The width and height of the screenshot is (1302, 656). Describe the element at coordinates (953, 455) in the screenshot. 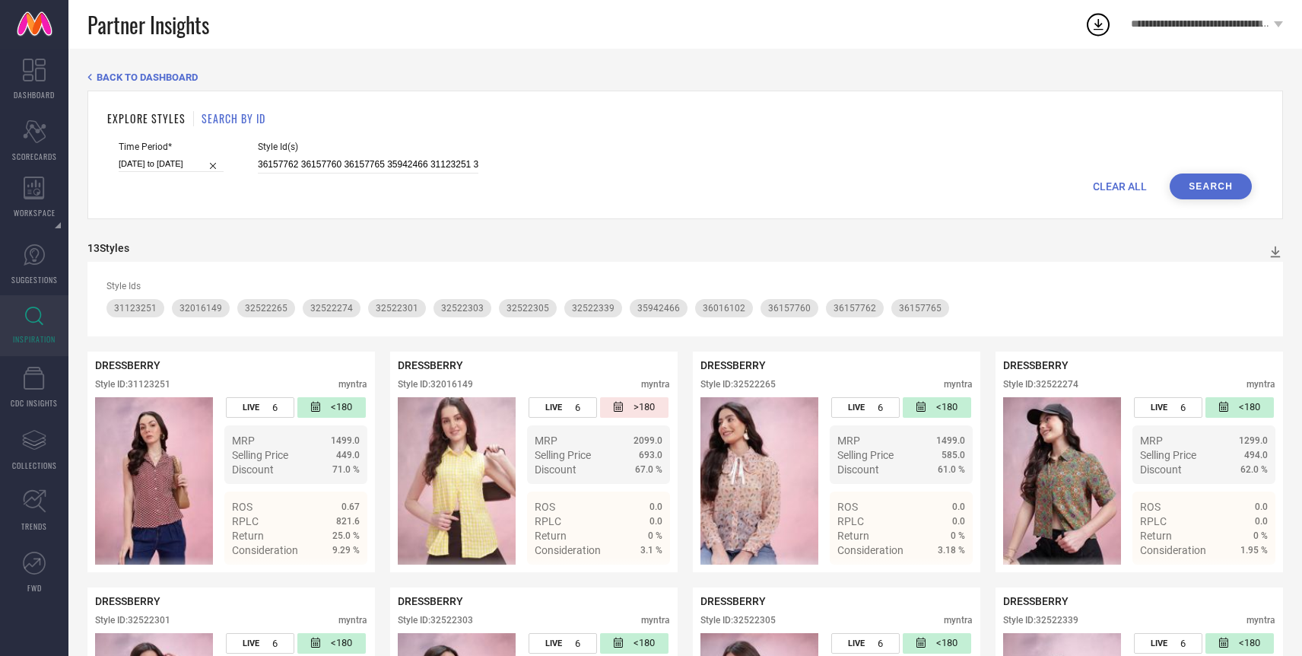

I see `span: 585.0` at that location.